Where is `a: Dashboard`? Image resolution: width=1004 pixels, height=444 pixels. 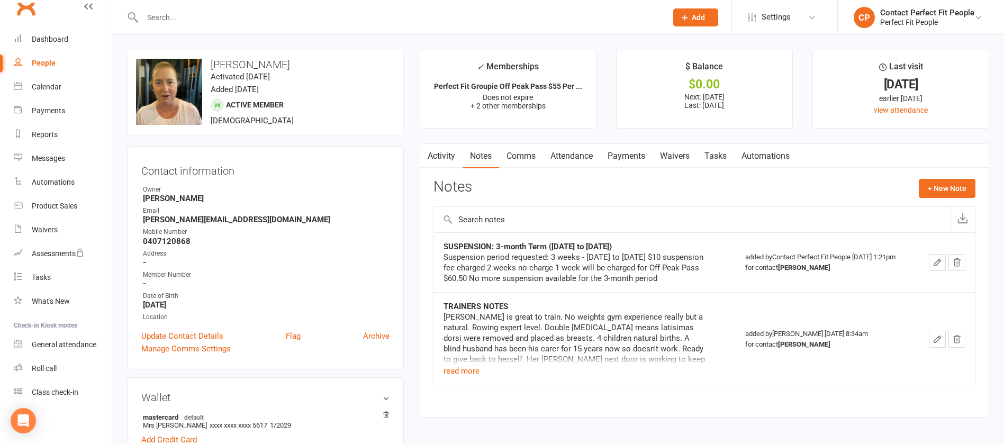
a: Dashboard is located at coordinates (62, 39).